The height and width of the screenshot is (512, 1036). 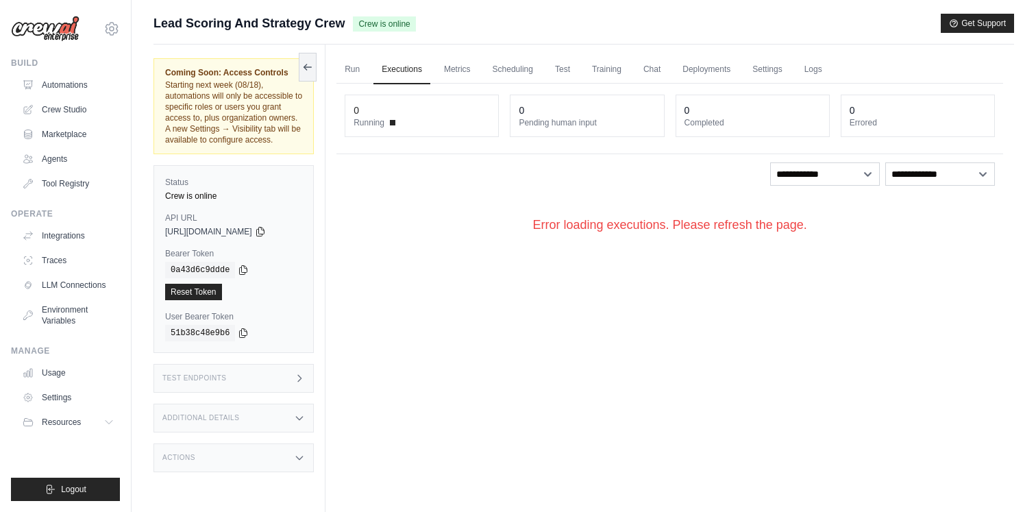 I want to click on code: 51b38c48e9b6, so click(x=200, y=333).